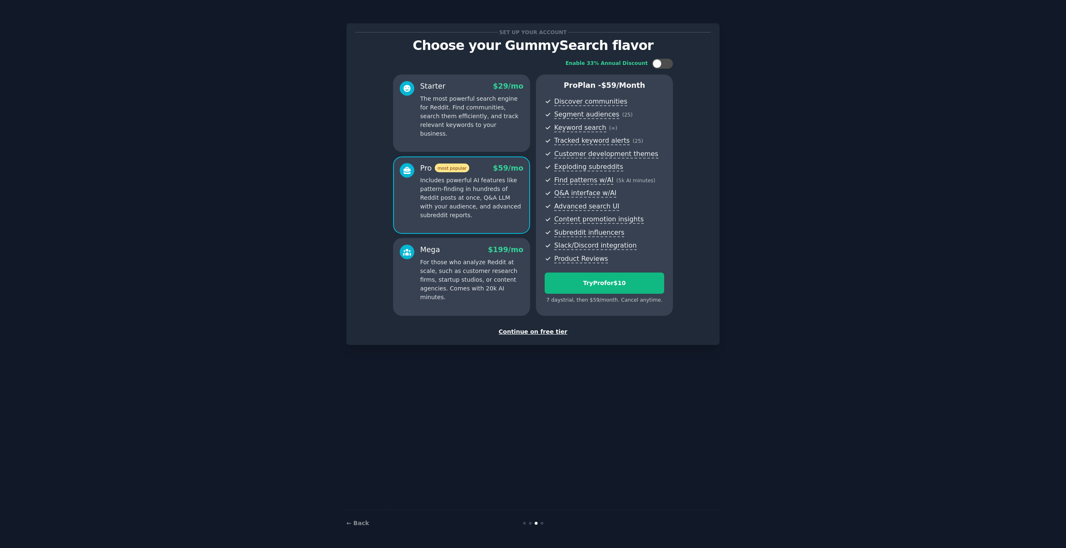 The width and height of the screenshot is (1066, 548). I want to click on div: Enable 33% Annual Discount, so click(606, 64).